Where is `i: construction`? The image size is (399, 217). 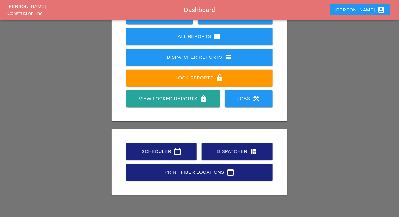 i: construction is located at coordinates (256, 99).